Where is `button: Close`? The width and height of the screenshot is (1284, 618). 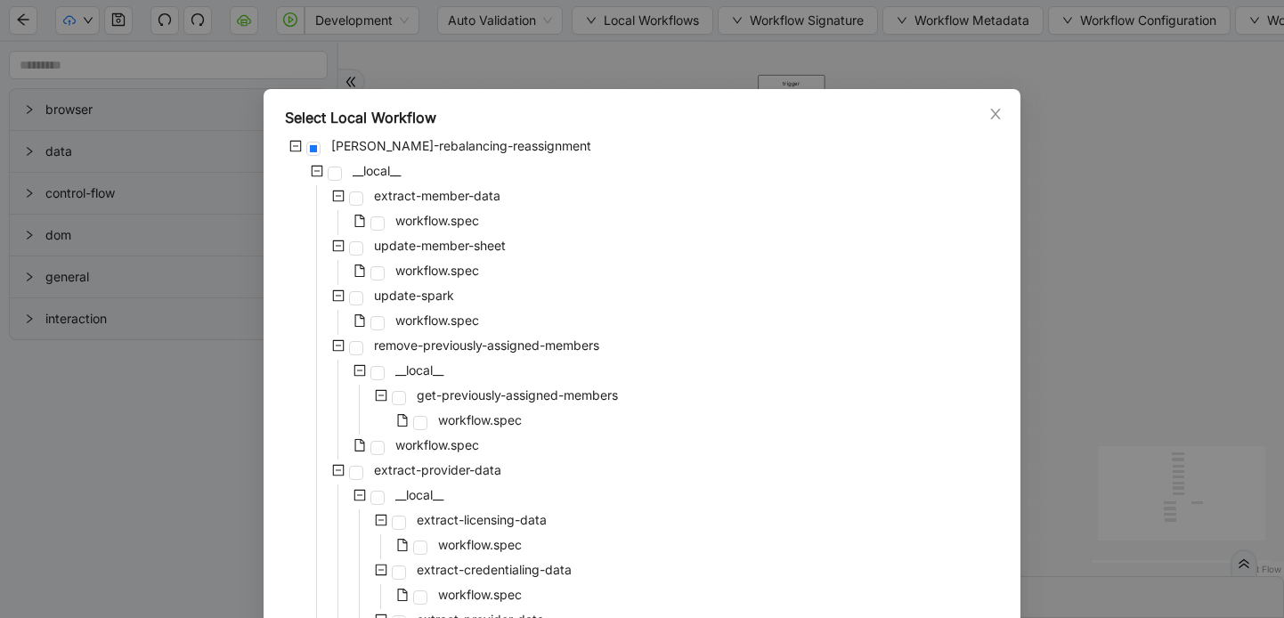 button: Close is located at coordinates (996, 114).